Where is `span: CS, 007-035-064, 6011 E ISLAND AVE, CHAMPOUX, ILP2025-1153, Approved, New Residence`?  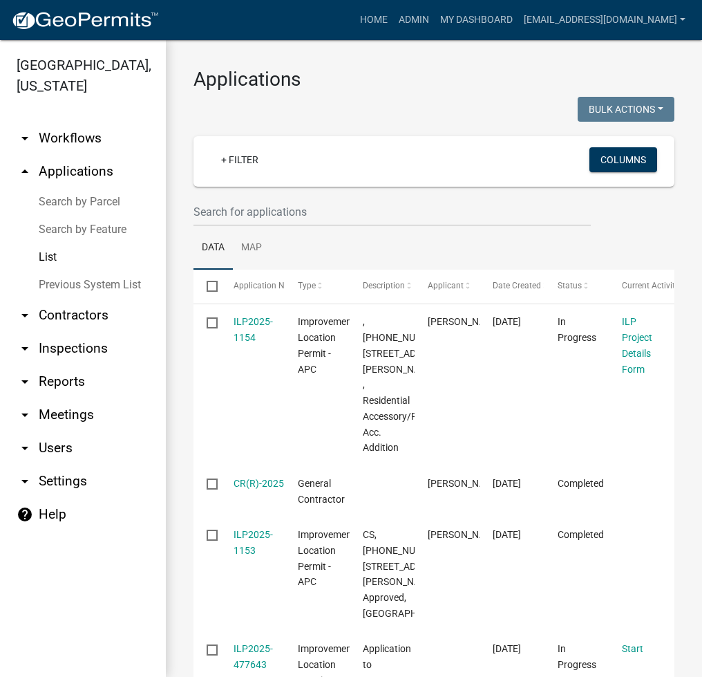 span: CS, 007-035-064, 6011 E ISLAND AVE, CHAMPOUX, ILP2025-1153, Approved, New Residence is located at coordinates (409, 574).